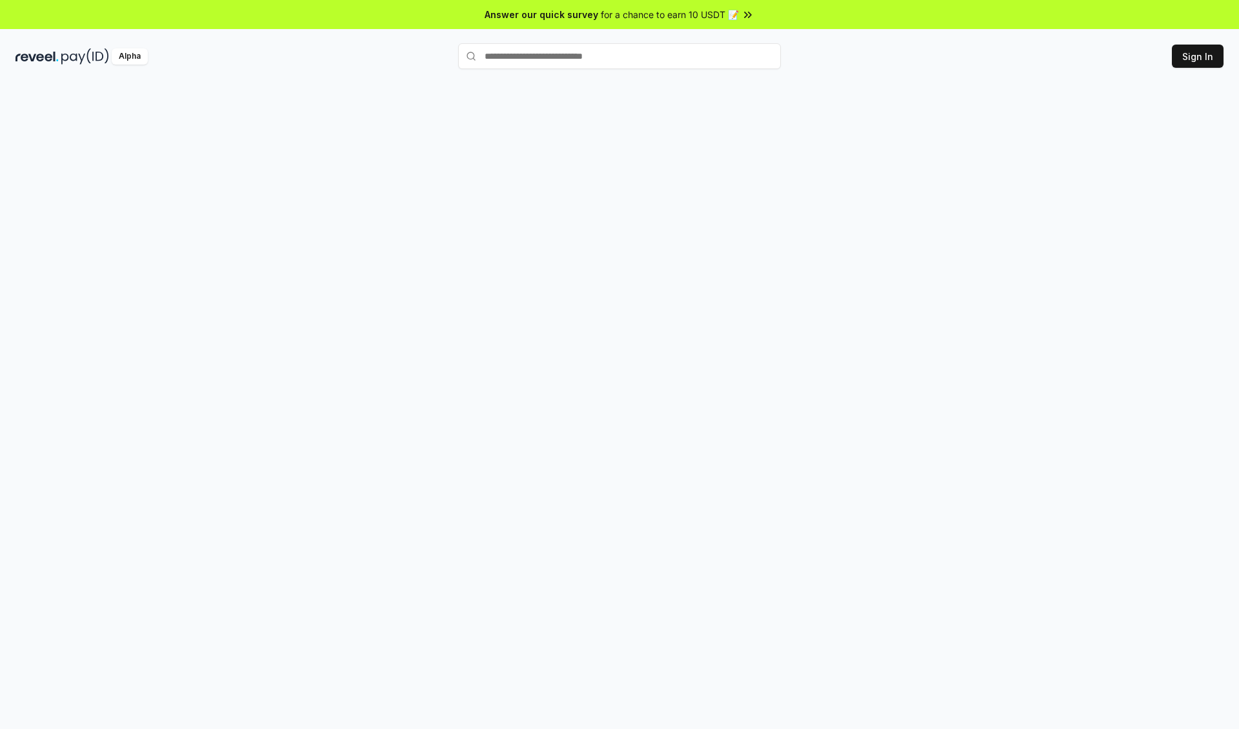 The width and height of the screenshot is (1239, 729). What do you see at coordinates (37, 56) in the screenshot?
I see `img: reveel_dark` at bounding box center [37, 56].